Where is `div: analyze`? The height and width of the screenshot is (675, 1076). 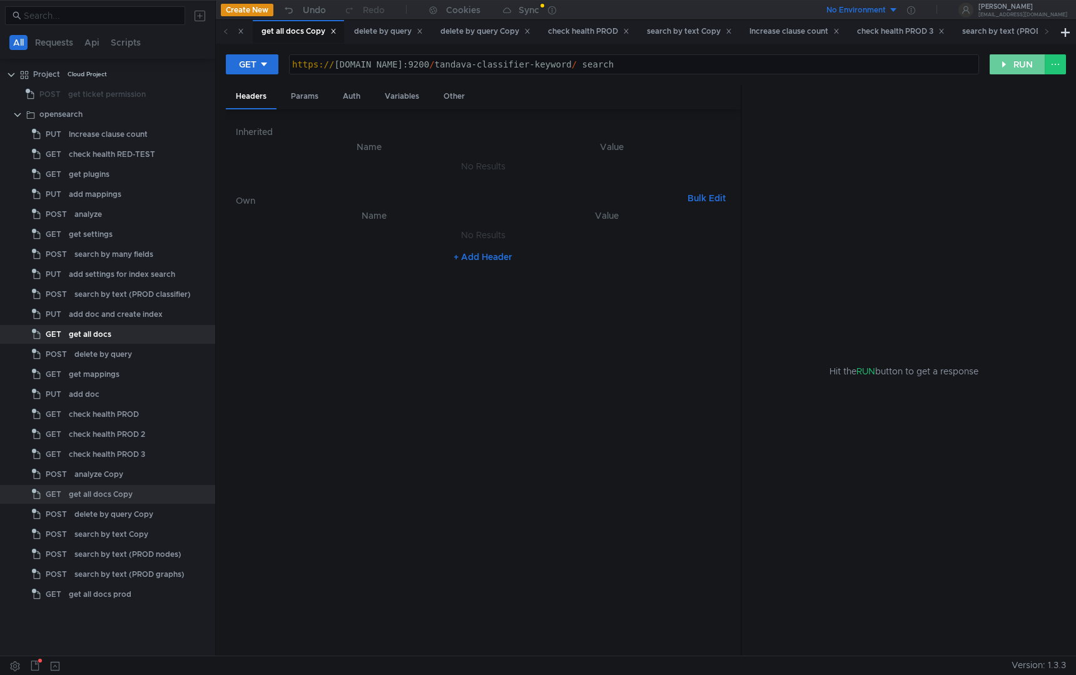
div: analyze is located at coordinates (88, 214).